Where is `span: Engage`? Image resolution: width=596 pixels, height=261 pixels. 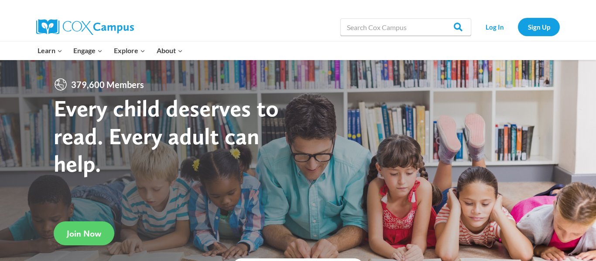 span: Engage is located at coordinates (88, 51).